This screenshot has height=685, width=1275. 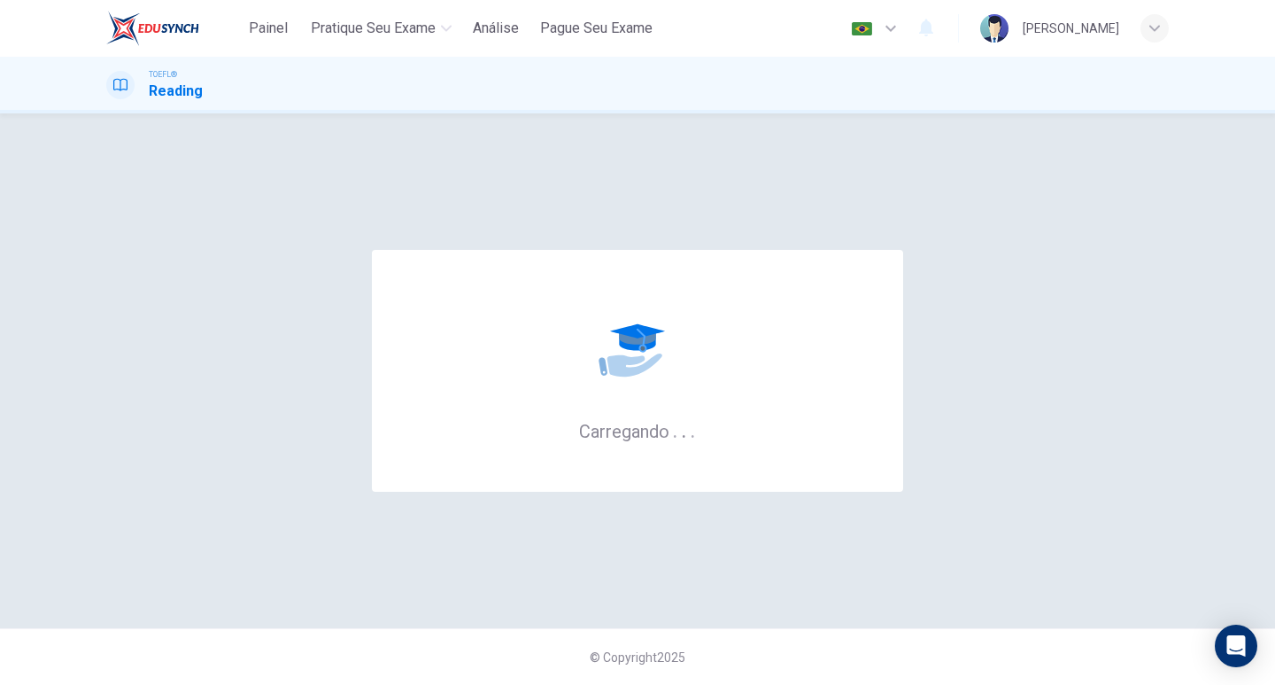 What do you see at coordinates (596, 28) in the screenshot?
I see `a: Pague Seu Exame` at bounding box center [596, 28].